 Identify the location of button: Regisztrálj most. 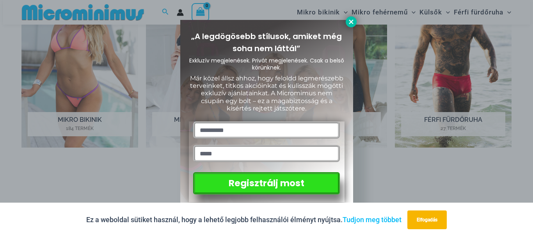
(266, 183).